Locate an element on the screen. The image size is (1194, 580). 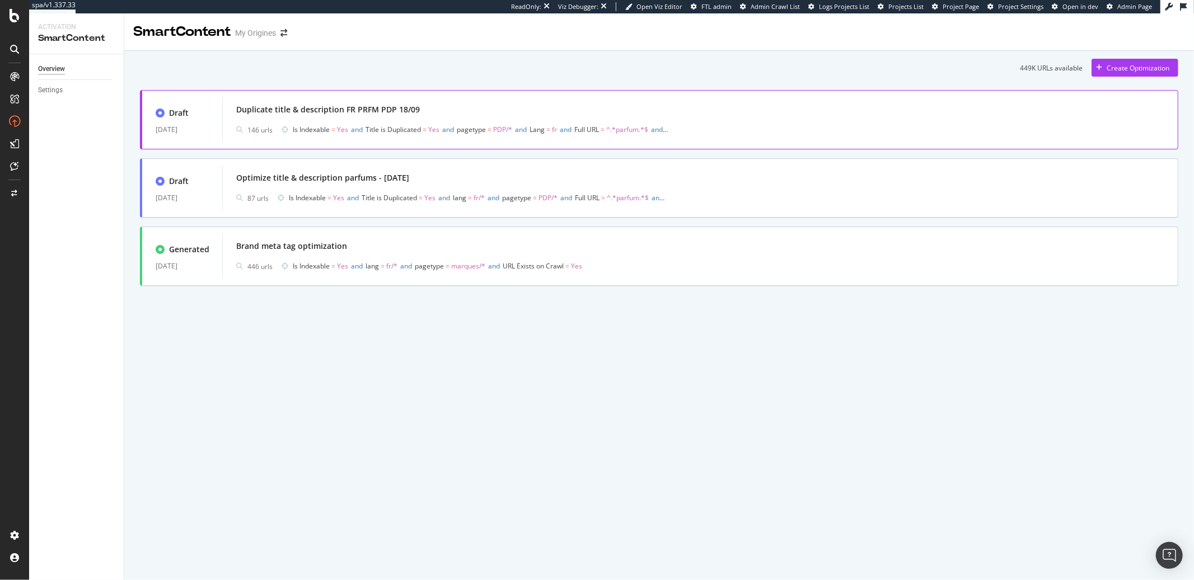
a: Open in dev is located at coordinates (1075, 7).